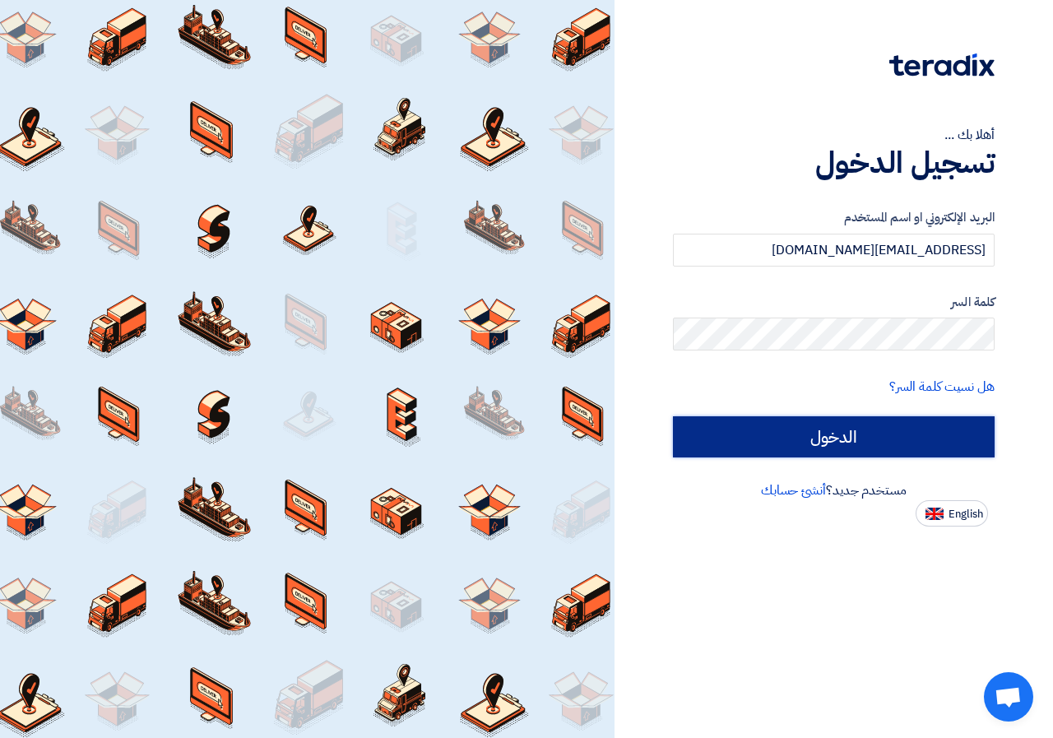 Image resolution: width=1053 pixels, height=738 pixels. What do you see at coordinates (833, 217) in the screenshot?
I see `label: البريد الإلكتروني او اسم المستخدم` at bounding box center [833, 217].